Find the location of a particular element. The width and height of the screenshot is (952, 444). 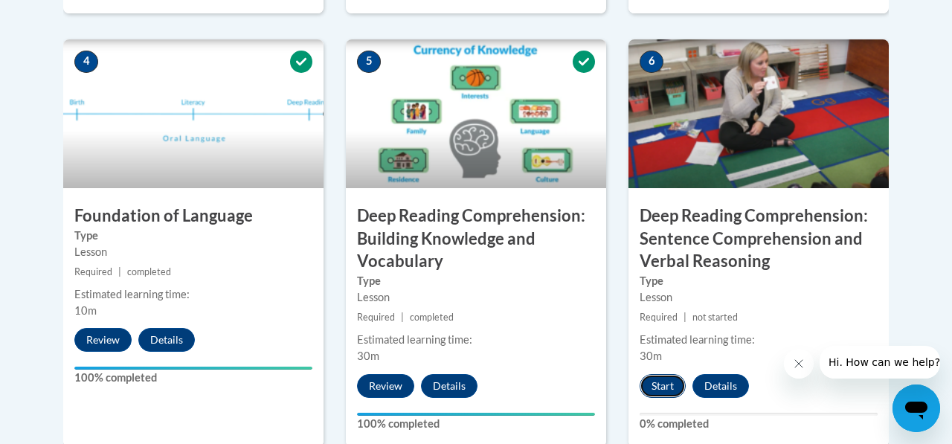

h3: Foundation of Language is located at coordinates (193, 216).